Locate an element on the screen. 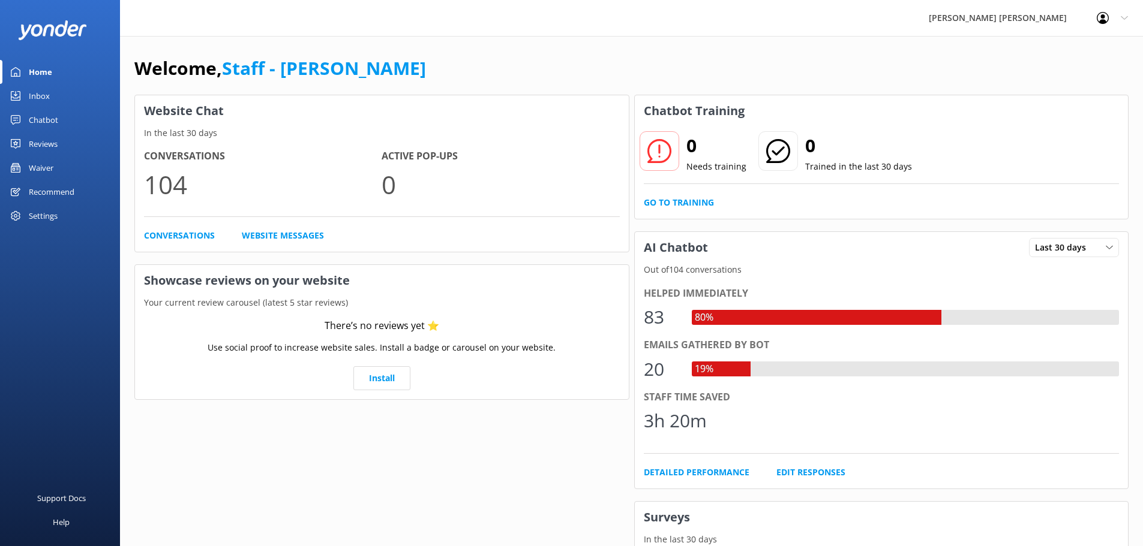 Image resolution: width=1143 pixels, height=546 pixels. div: Staff time saved is located at coordinates (881, 398).